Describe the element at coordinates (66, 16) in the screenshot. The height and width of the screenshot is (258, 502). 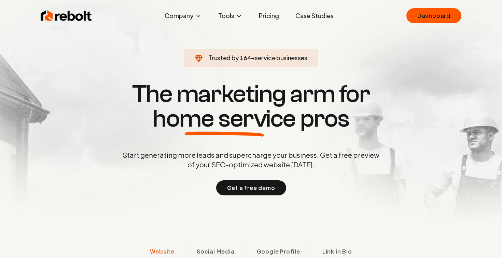
I see `img: Rebolt Logo` at that location.